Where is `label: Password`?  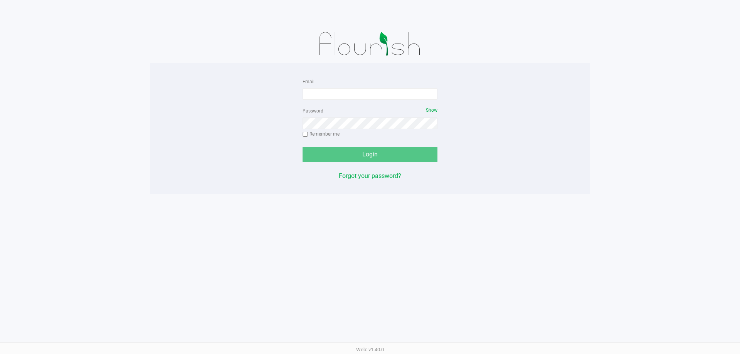
label: Password is located at coordinates (313, 111).